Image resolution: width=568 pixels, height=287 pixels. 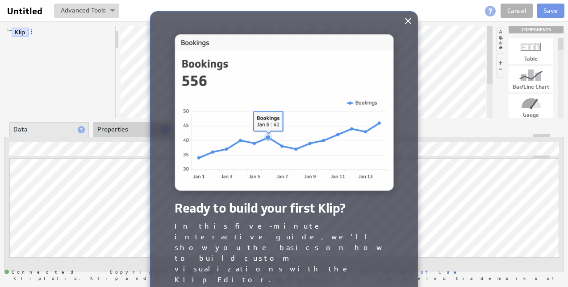 What do you see at coordinates (531, 115) in the screenshot?
I see `div: Gauge` at bounding box center [531, 115].